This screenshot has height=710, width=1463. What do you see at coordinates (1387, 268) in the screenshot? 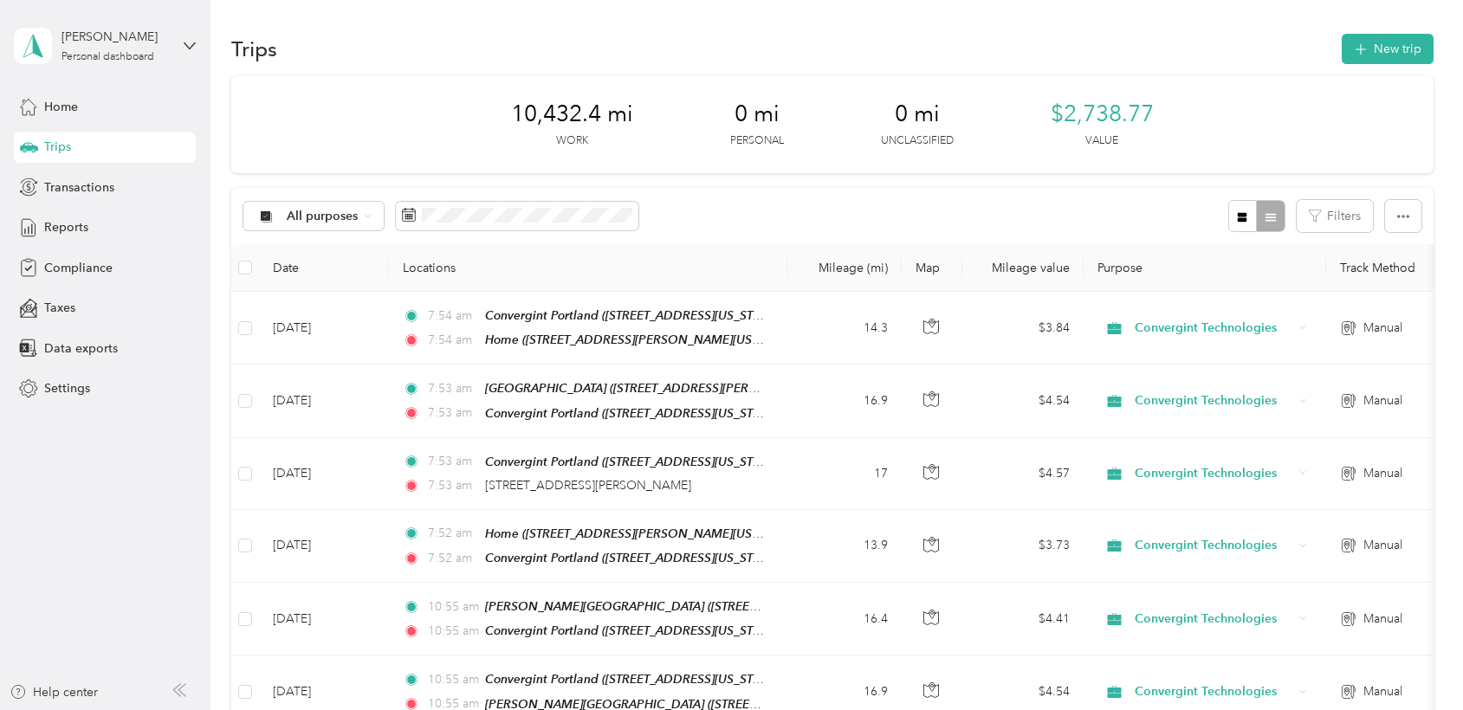
I see `th: Track Method` at bounding box center [1387, 268].